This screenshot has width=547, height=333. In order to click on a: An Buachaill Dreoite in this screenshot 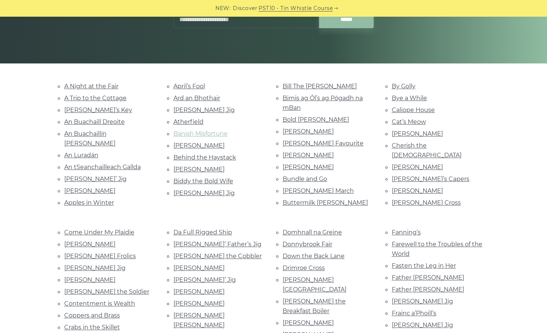, I will do `click(94, 122)`.